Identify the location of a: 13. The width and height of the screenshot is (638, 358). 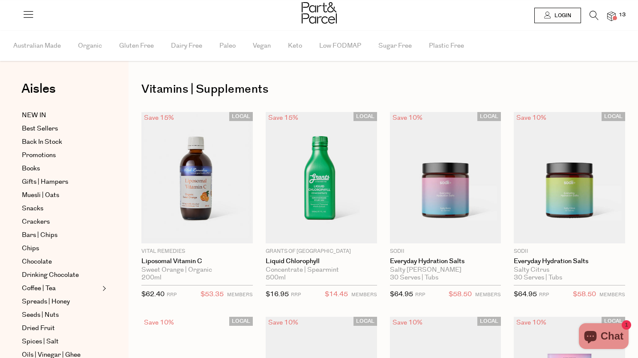
(612, 16).